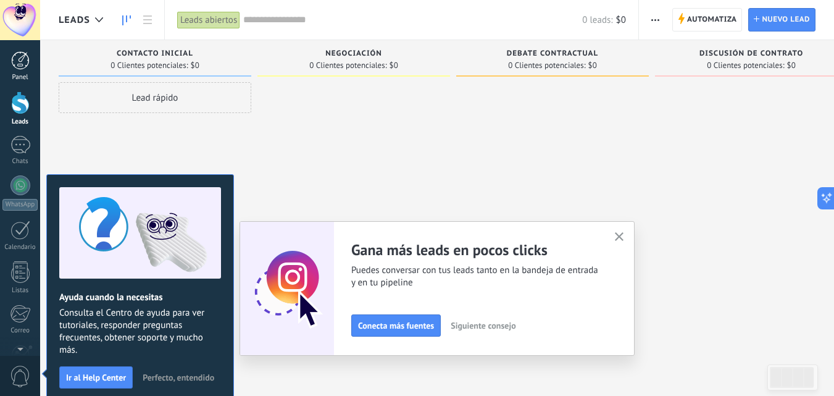 Image resolution: width=834 pixels, height=396 pixels. What do you see at coordinates (140, 331) in the screenshot?
I see `span: Consulta el Centro de ayuda para ver tutoriales, responder preguntas frecuentes, obtener soporte ...` at bounding box center [140, 331].